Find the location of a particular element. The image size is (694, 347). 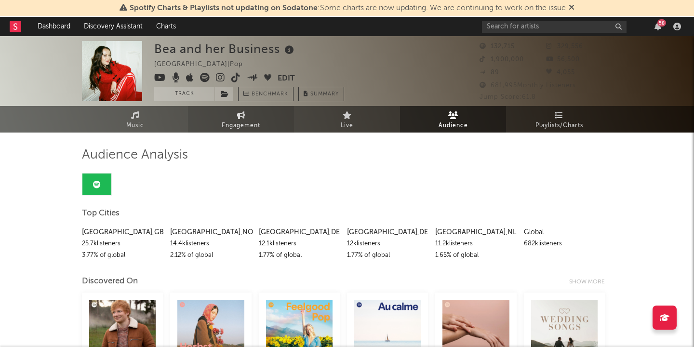

div: 11.2k listeners is located at coordinates (476, 244).